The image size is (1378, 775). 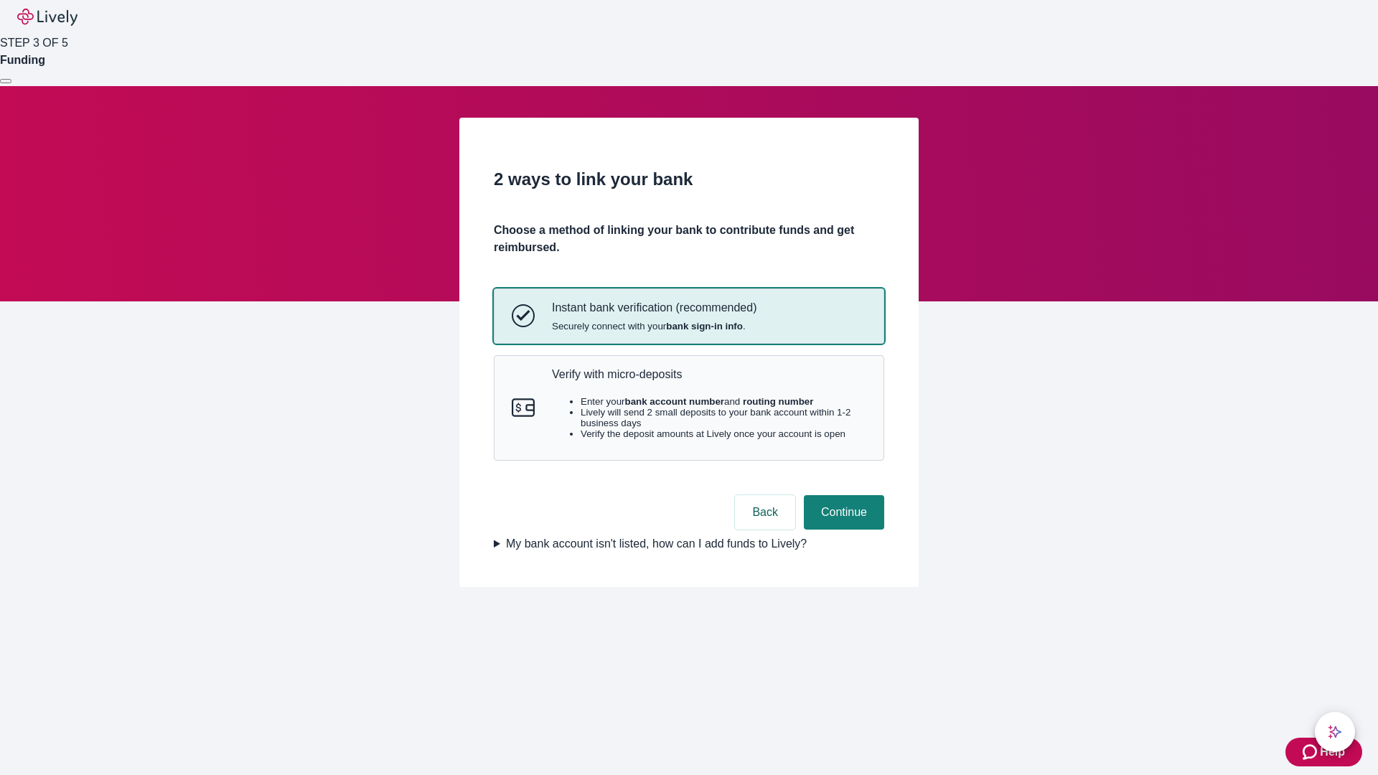 What do you see at coordinates (675, 401) in the screenshot?
I see `strong: bank account number` at bounding box center [675, 401].